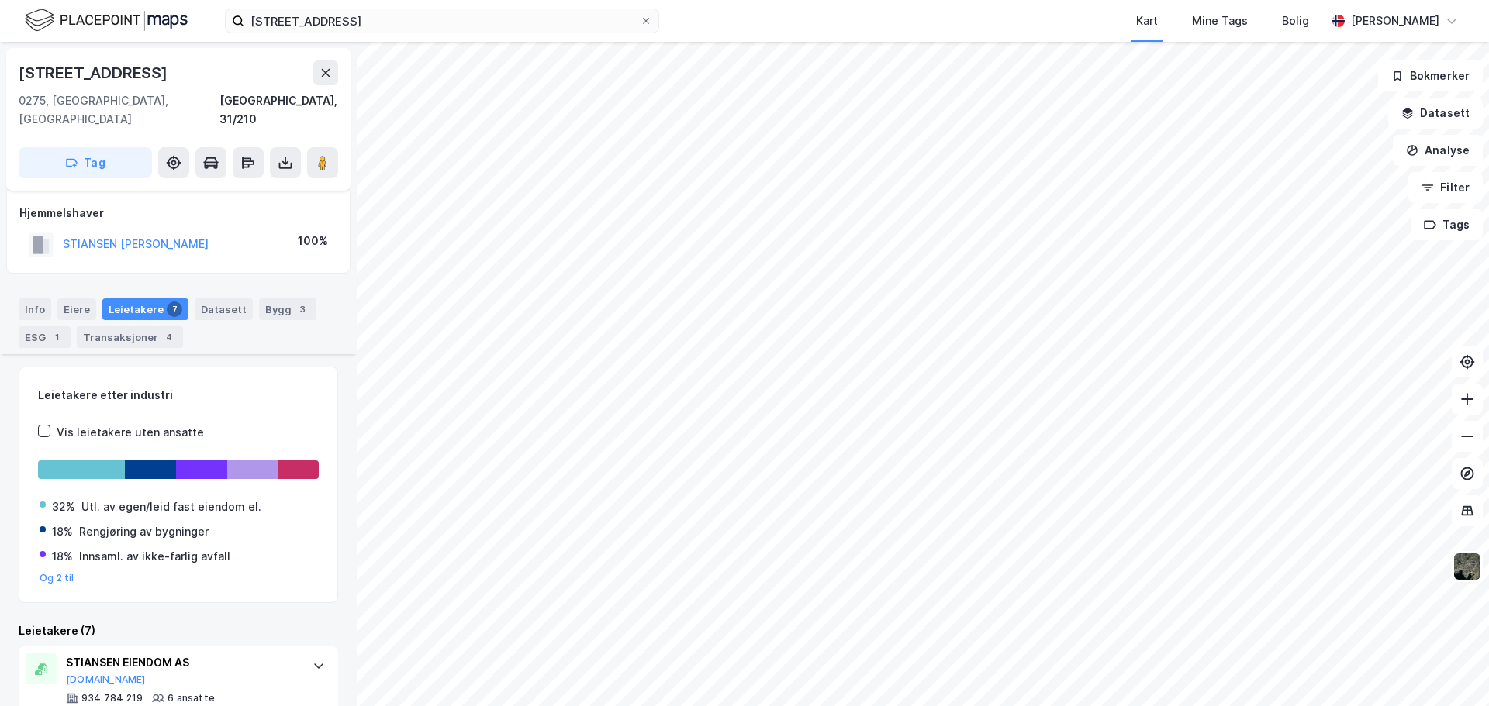 This screenshot has height=706, width=1489. What do you see at coordinates (1147, 21) in the screenshot?
I see `div: Kart` at bounding box center [1147, 21].